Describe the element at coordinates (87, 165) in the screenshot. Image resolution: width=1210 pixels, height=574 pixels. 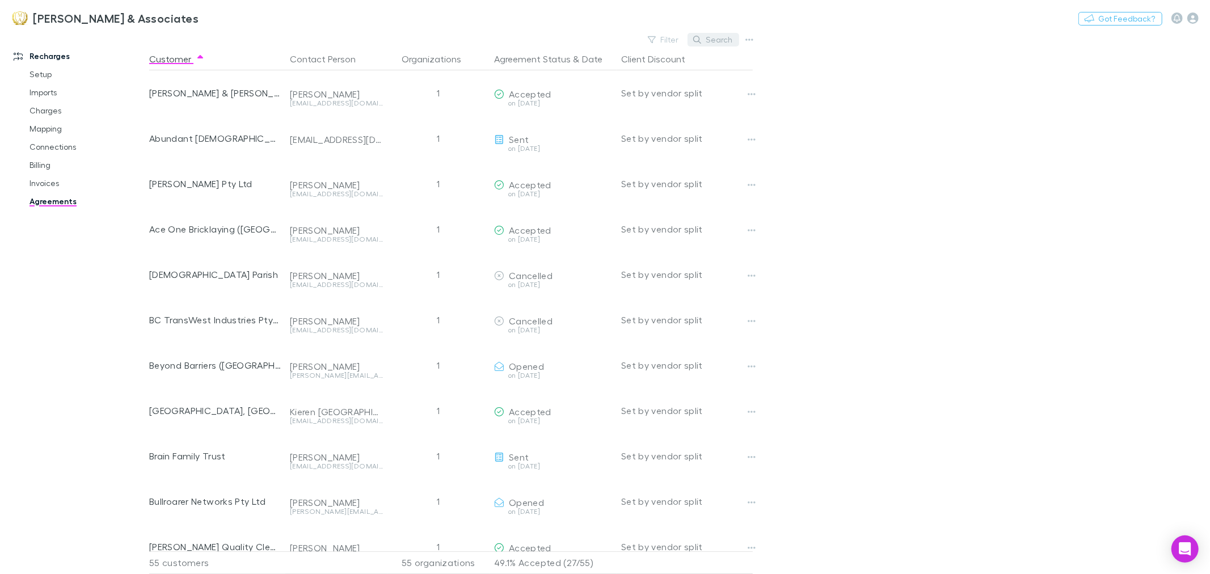
I see `a: Billing` at that location.